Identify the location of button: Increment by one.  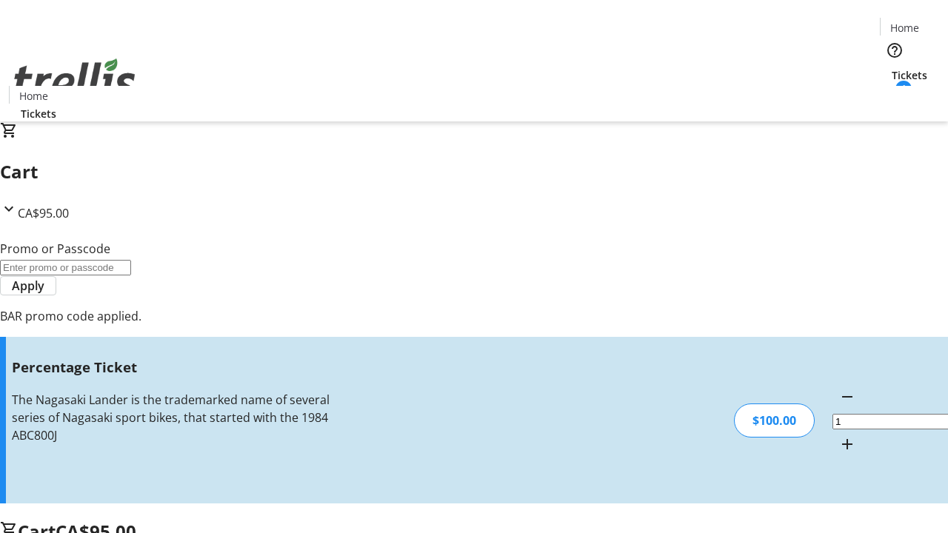
(848, 445).